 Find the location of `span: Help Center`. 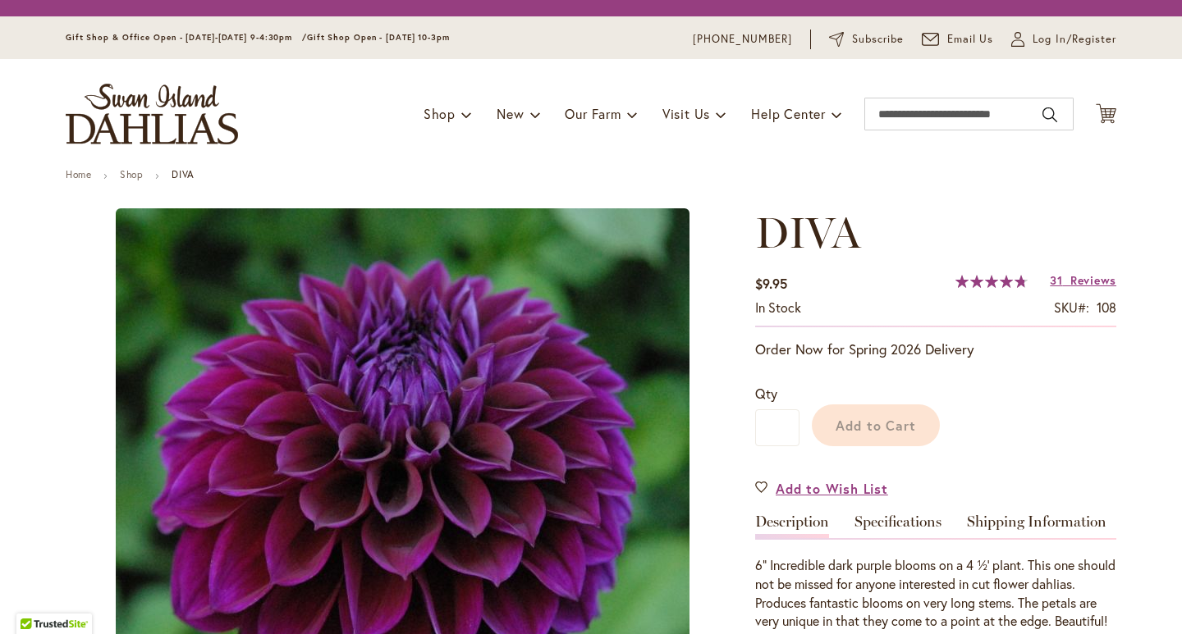

span: Help Center is located at coordinates (788, 113).